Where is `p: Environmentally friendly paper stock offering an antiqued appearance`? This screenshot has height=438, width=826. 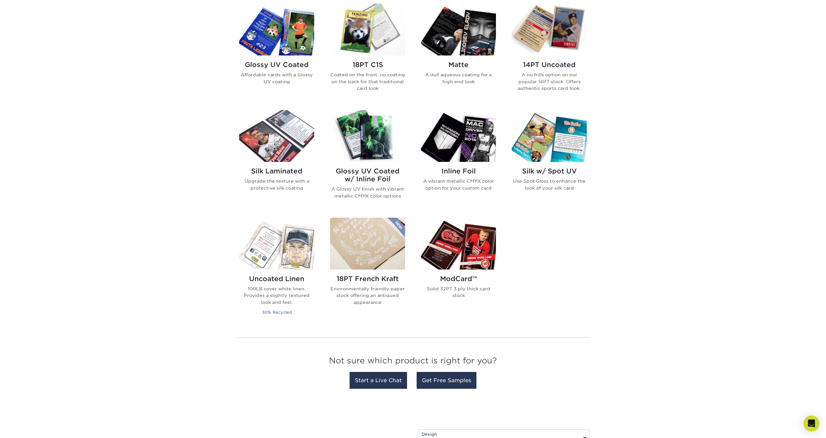
p: Environmentally friendly paper stock offering an antiqued appearance is located at coordinates (368, 296).